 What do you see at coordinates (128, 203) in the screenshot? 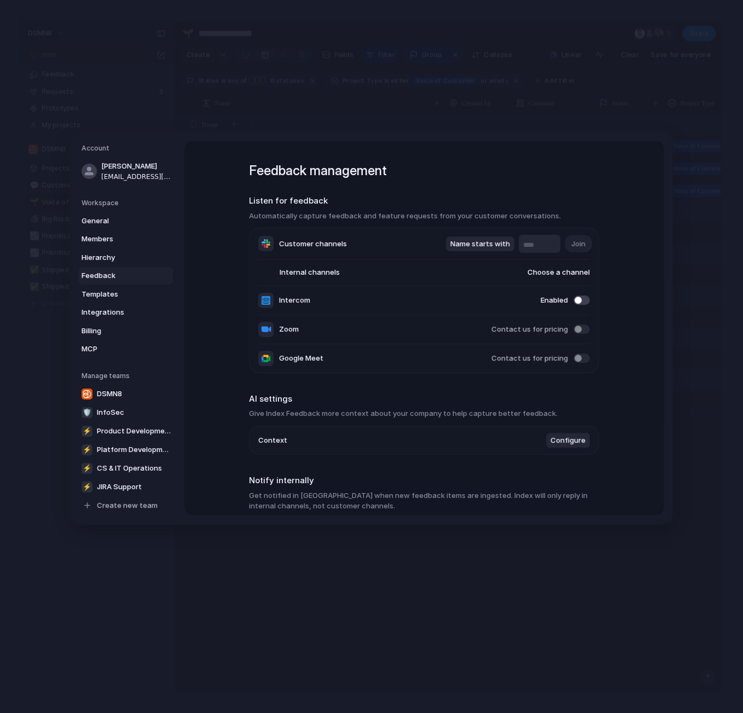
I see `h5: Workspace` at bounding box center [128, 203].